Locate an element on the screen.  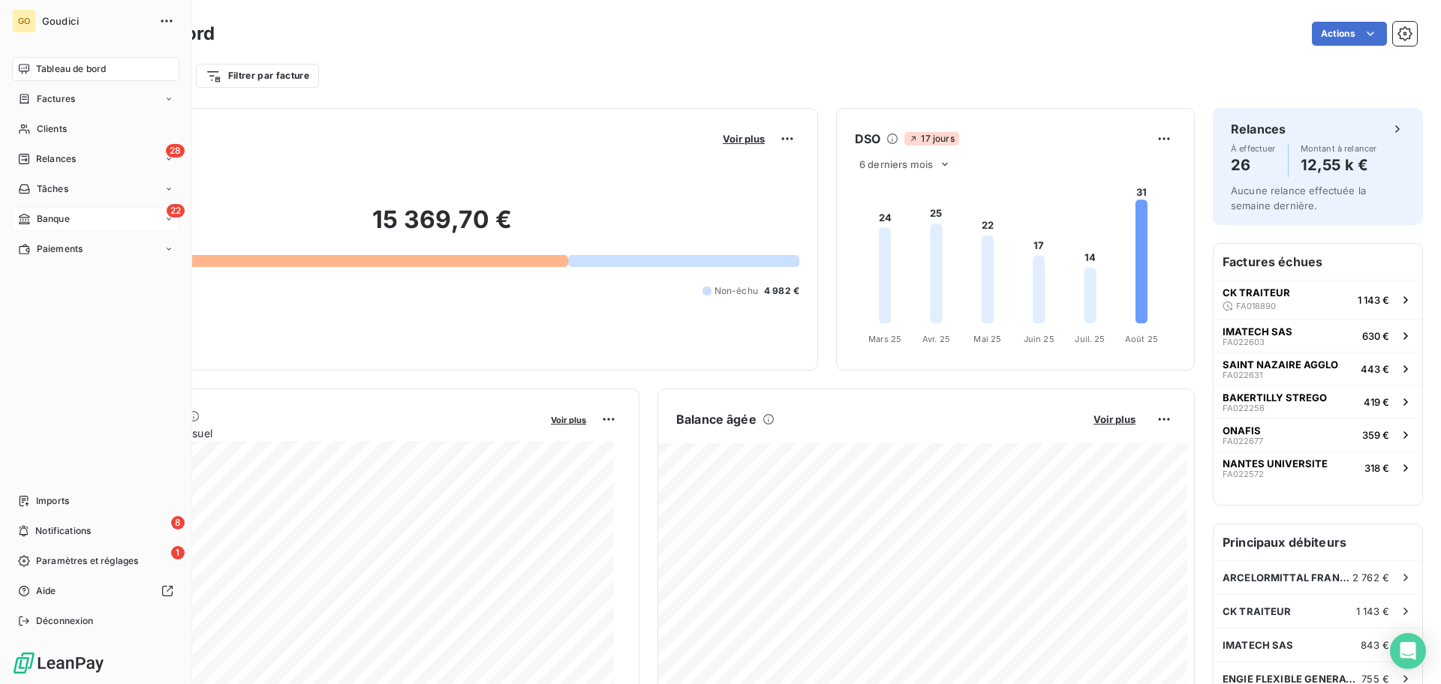
span: ONAFIS is located at coordinates (1241, 431).